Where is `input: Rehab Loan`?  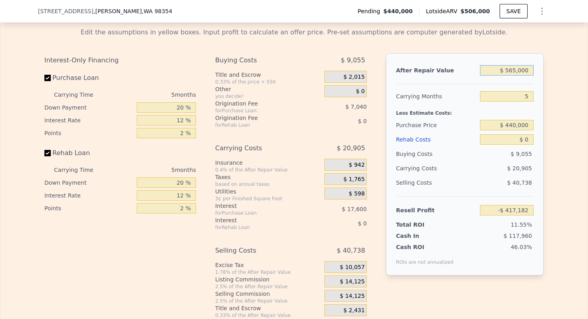
input: Rehab Loan is located at coordinates (48, 153).